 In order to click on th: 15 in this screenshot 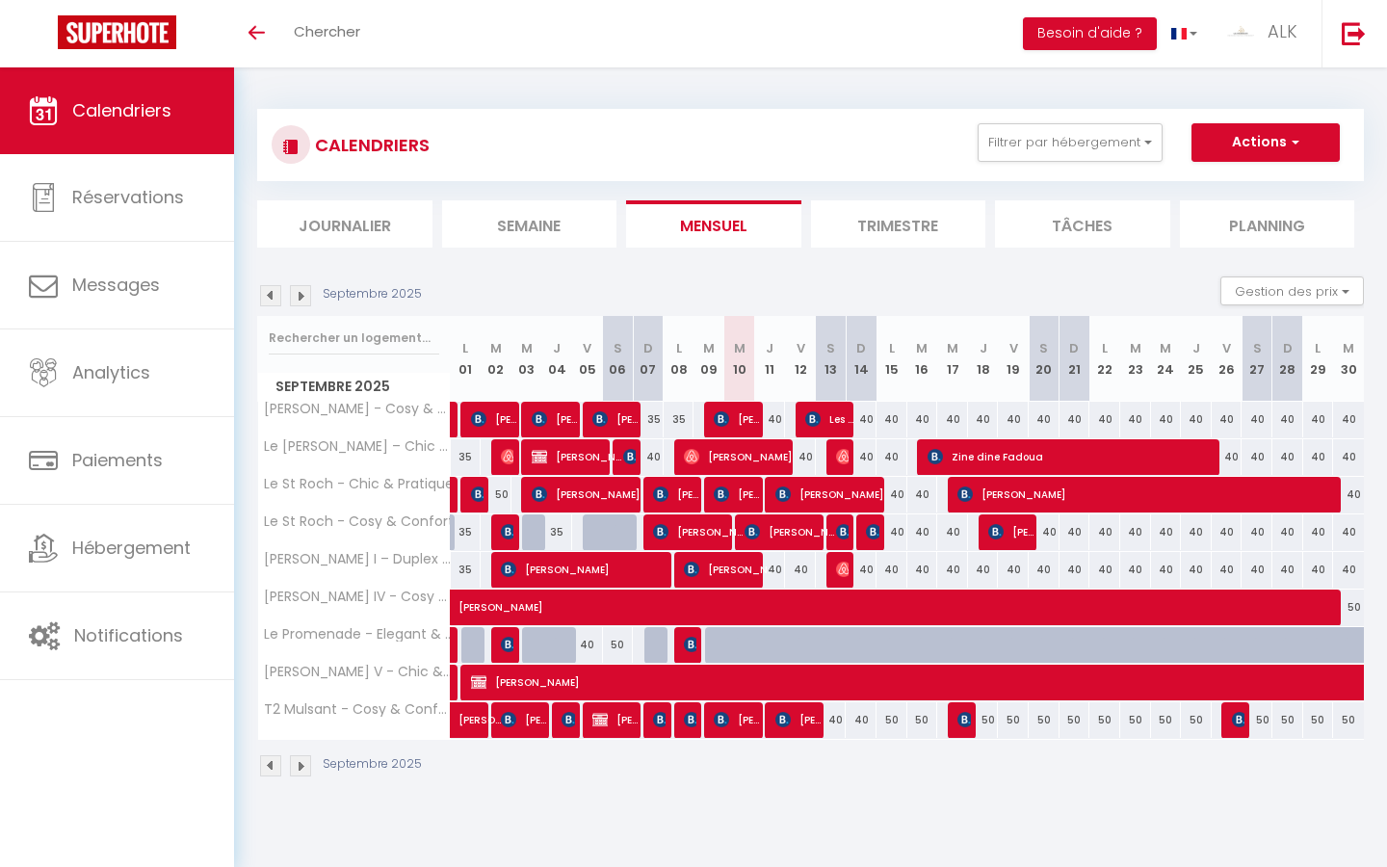, I will do `click(892, 358)`.